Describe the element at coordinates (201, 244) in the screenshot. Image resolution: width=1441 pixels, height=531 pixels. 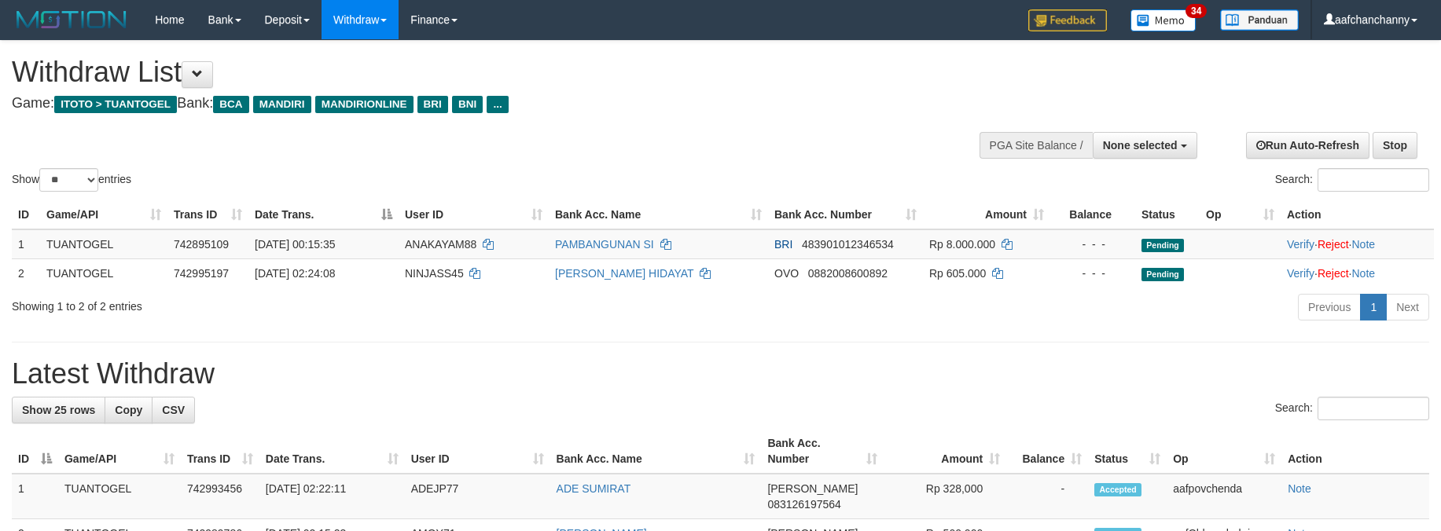
I see `span: 742895109` at that location.